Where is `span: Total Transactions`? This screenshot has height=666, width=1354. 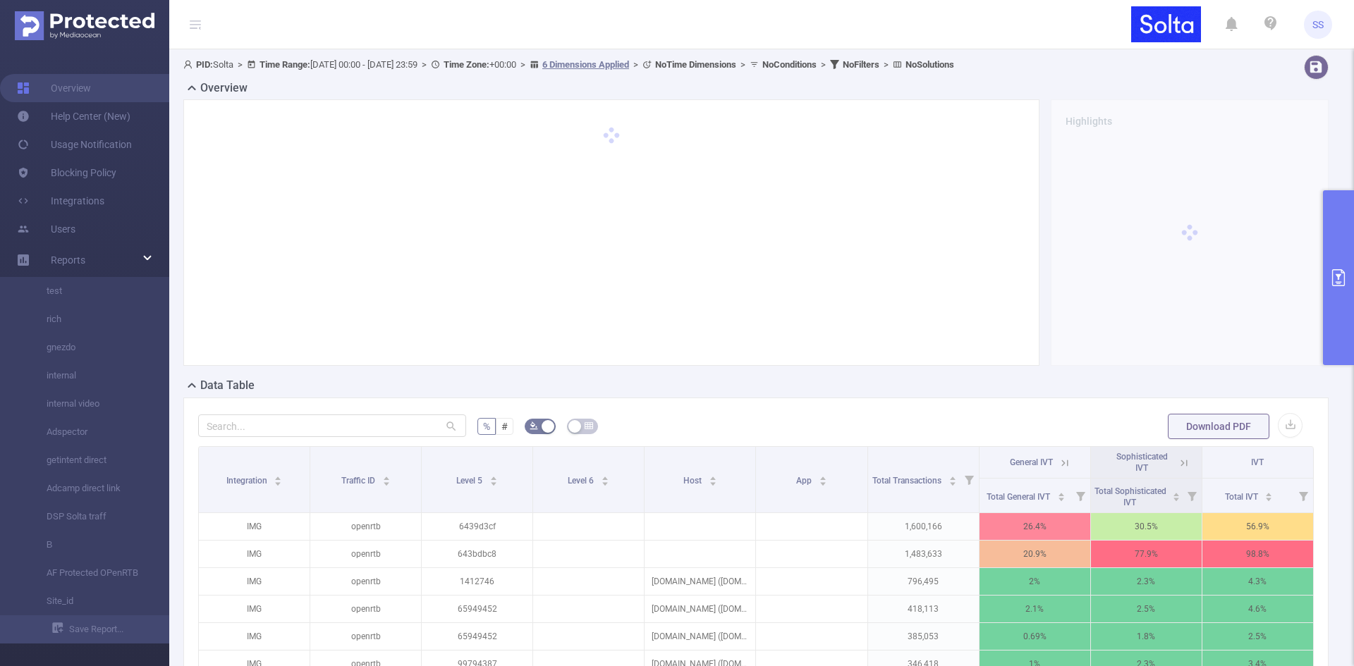 span: Total Transactions is located at coordinates (908, 481).